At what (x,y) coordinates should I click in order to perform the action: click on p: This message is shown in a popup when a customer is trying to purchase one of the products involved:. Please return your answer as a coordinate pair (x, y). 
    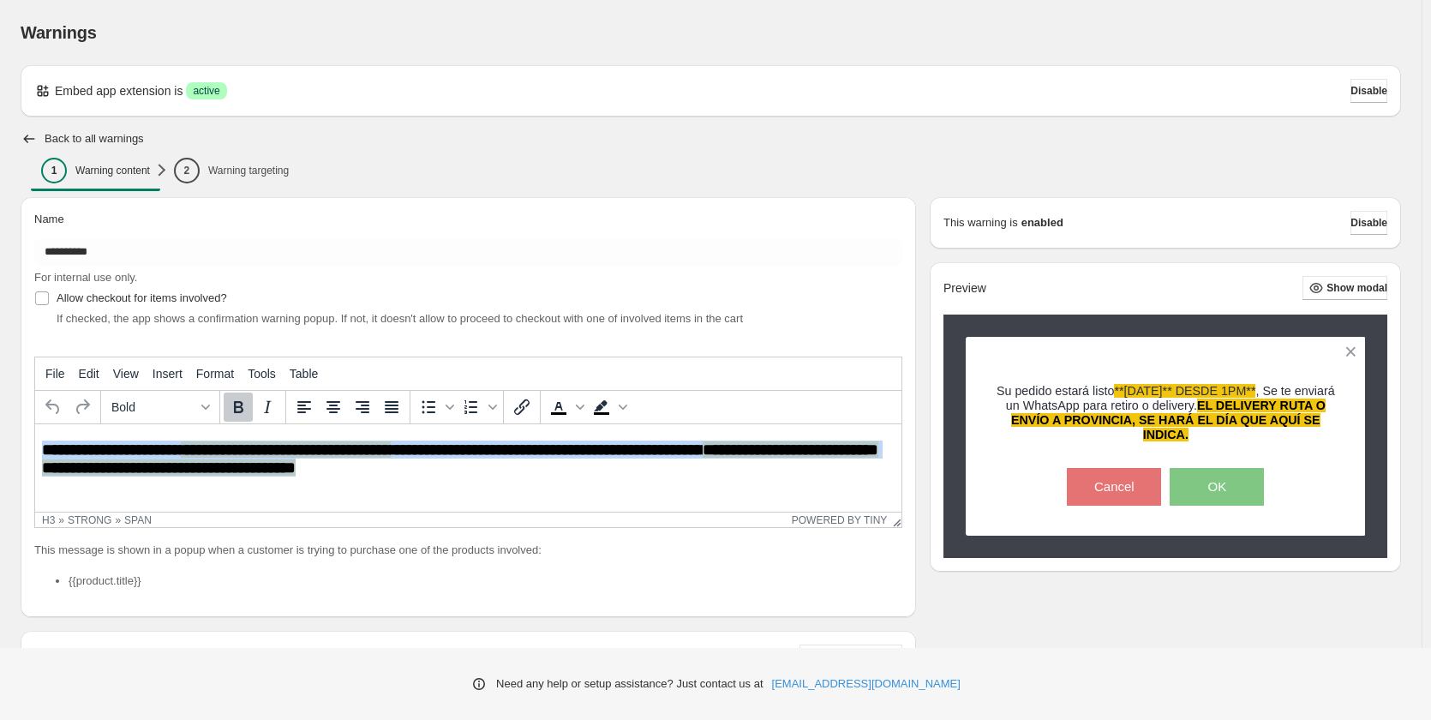
    Looking at the image, I should click on (468, 550).